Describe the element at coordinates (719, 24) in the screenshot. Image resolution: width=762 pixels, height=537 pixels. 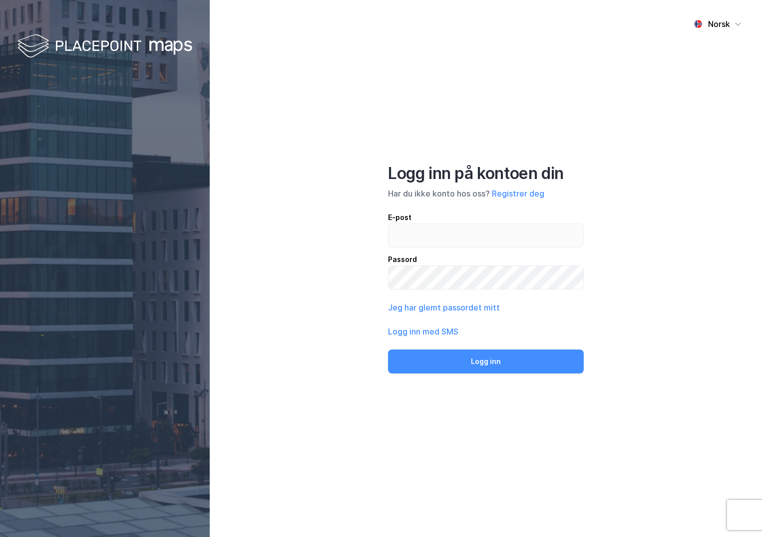
I see `div: Norsk` at that location.